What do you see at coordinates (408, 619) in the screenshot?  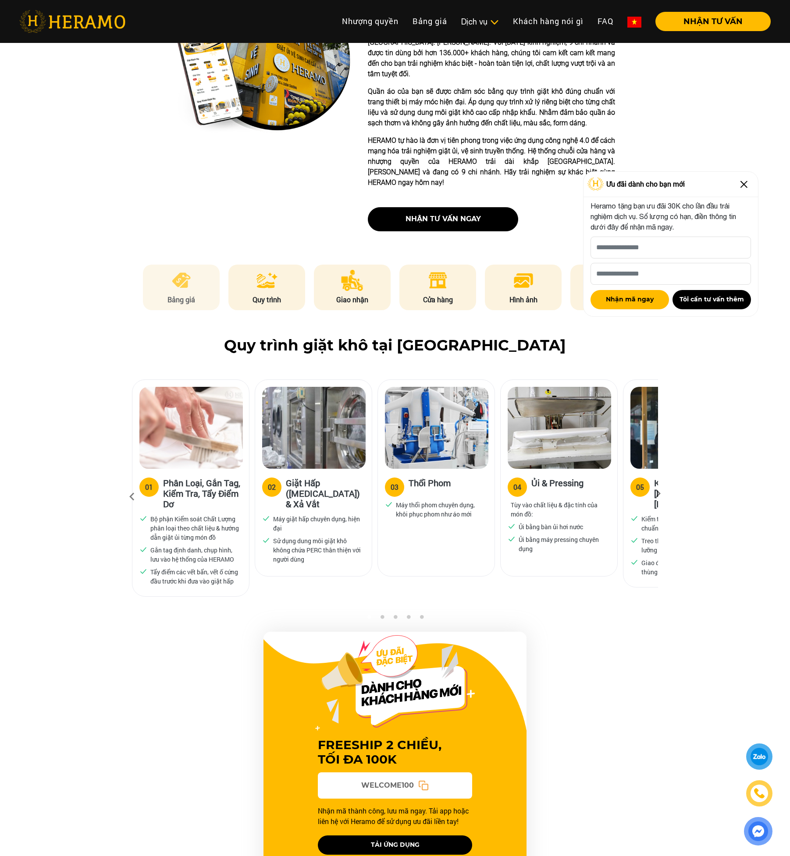 I see `button: 4` at bounding box center [408, 619].